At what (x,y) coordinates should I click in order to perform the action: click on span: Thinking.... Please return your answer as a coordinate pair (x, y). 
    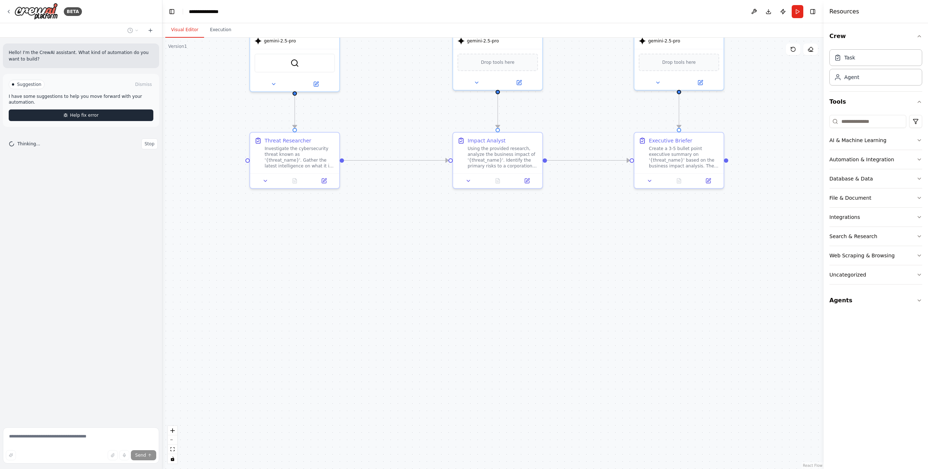
    Looking at the image, I should click on (29, 144).